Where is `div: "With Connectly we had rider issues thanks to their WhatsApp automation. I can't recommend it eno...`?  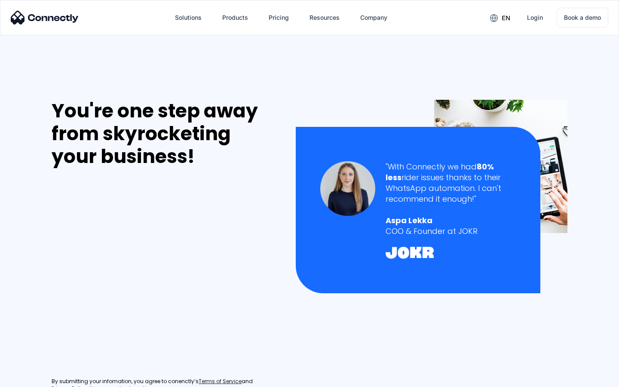
div: "With Connectly we had rider issues thanks to their WhatsApp automation. I can't recommend it eno... is located at coordinates (451, 183).